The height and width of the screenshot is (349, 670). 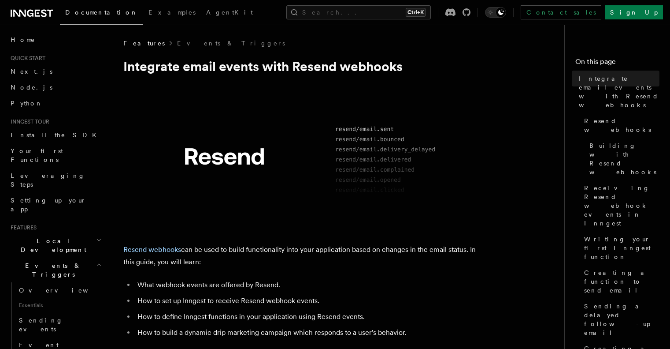 I want to click on a: Receiving Resend webhook events in Inngest, so click(x=620, y=205).